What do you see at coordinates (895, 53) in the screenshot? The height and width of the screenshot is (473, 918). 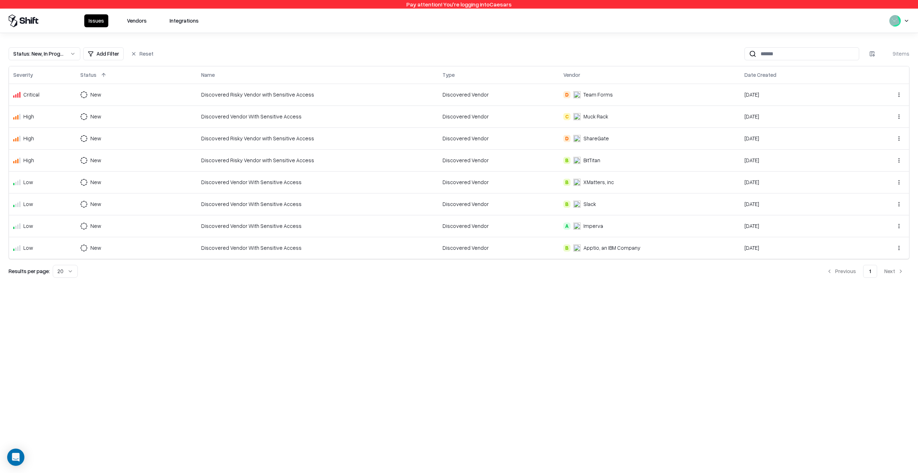 I see `div: 9 items` at bounding box center [895, 53].